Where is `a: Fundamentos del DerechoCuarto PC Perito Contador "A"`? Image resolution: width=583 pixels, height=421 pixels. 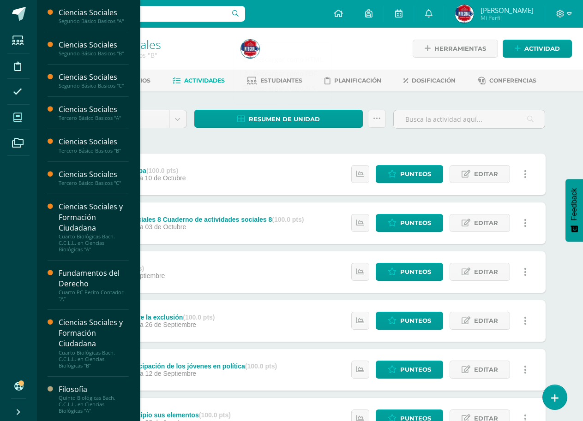 a: Fundamentos del DerechoCuarto PC Perito Contador "A" is located at coordinates (94, 285).